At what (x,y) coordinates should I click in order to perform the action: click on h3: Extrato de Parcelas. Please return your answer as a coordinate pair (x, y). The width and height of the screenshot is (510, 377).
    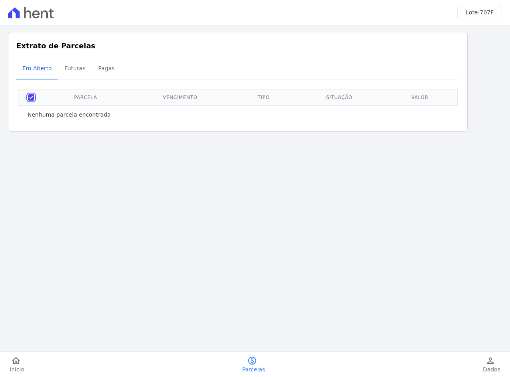
    Looking at the image, I should click on (238, 46).